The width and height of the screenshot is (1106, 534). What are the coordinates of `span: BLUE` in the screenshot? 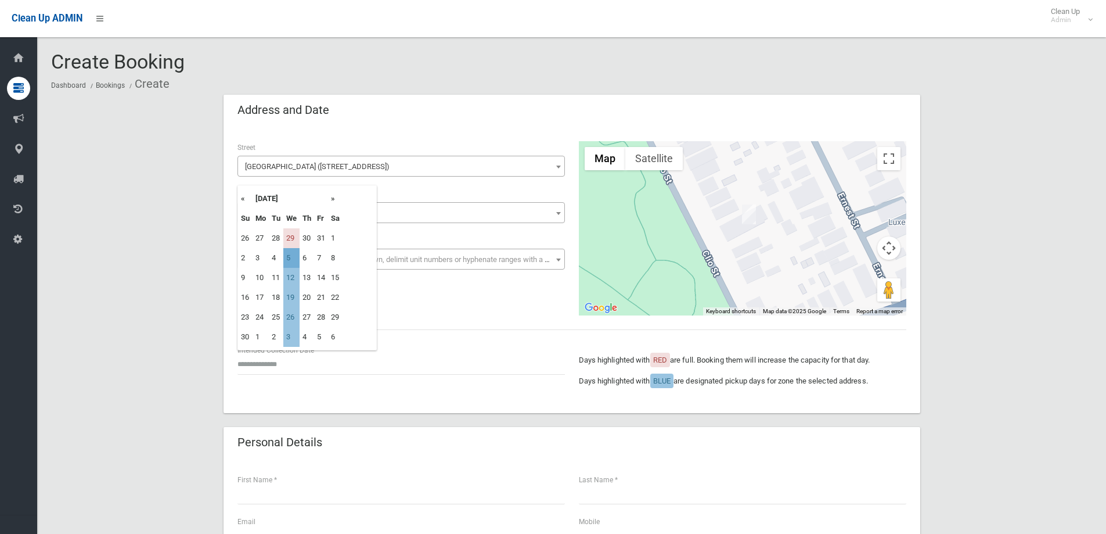 It's located at (662, 380).